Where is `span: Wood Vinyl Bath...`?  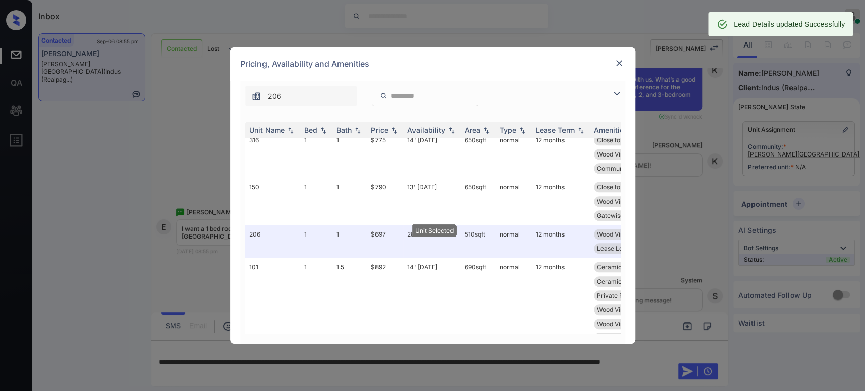
span: Wood Vinyl Bath... is located at coordinates (622, 310).